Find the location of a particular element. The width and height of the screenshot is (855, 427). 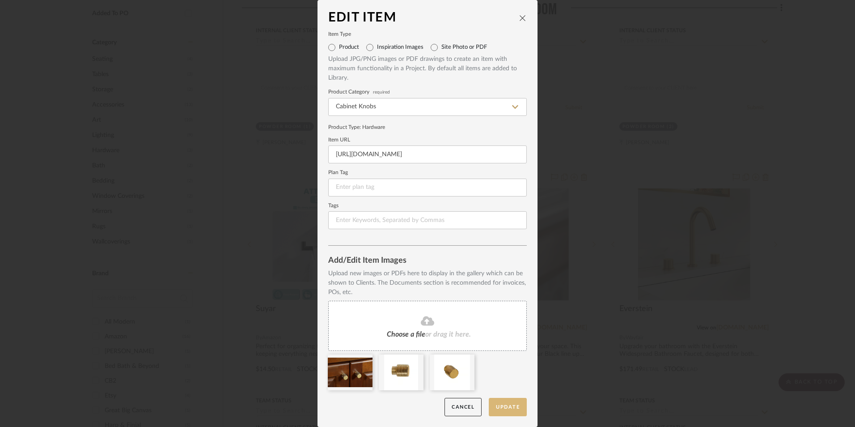

mat-radio-group: Select item type is located at coordinates (428, 47).